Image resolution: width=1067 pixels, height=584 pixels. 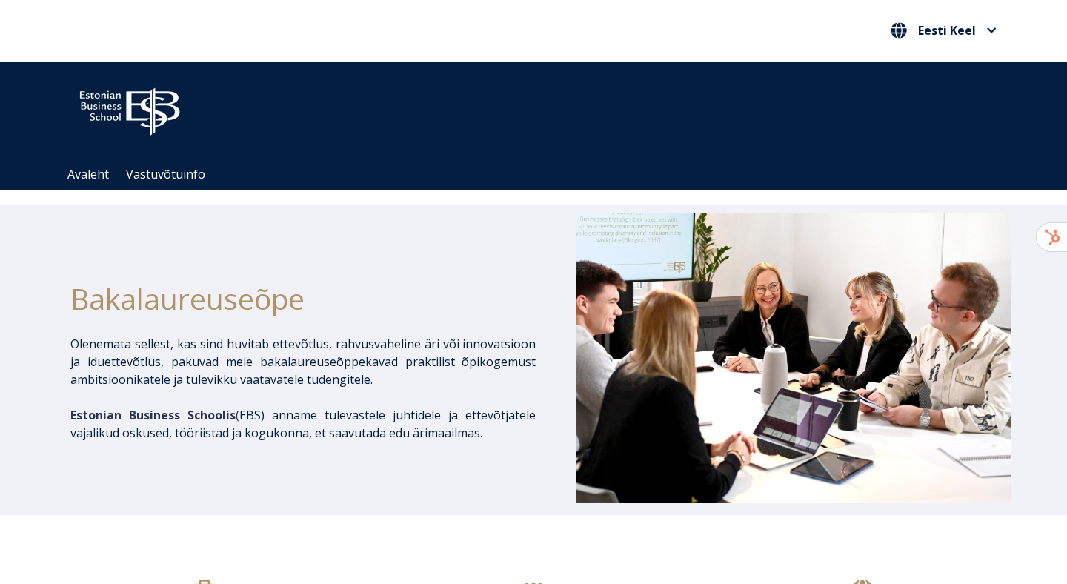 I want to click on p: Olenemata sellest, kas sind huvitab ettevõtlus, rahvusvaheline äri või innovatsioon ja iduettevõt..., so click(x=303, y=362).